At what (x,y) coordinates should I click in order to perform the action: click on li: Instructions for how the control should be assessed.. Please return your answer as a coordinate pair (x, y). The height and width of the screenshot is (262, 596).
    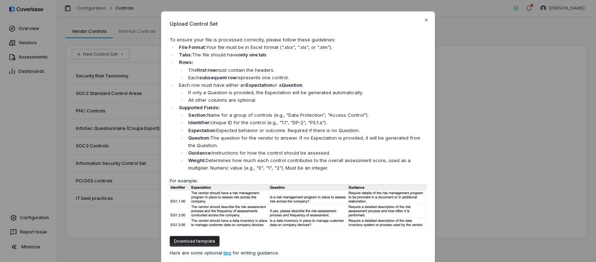
    Looking at the image, I should click on (306, 153).